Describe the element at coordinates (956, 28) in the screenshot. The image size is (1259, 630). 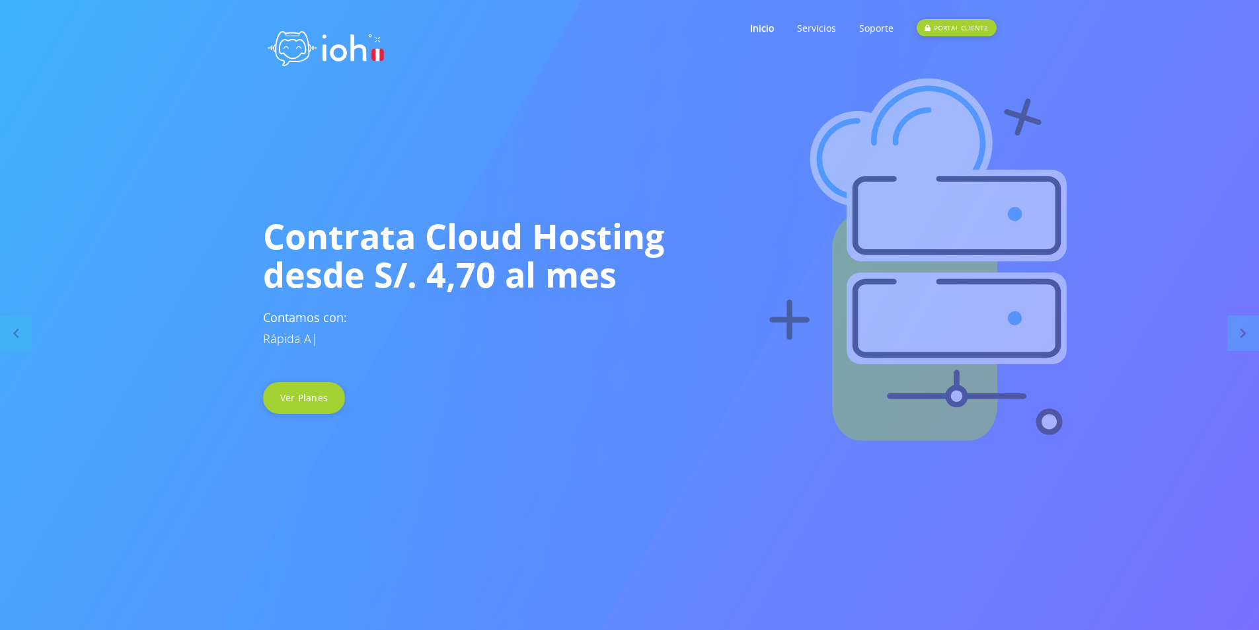
I see `div: PORTAL CLIENTE` at that location.